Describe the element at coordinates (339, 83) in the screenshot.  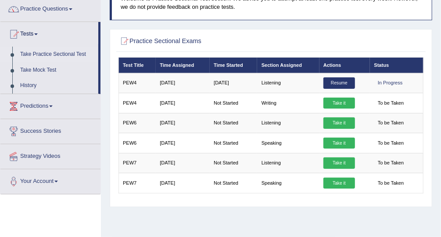
I see `a: Resume` at that location.